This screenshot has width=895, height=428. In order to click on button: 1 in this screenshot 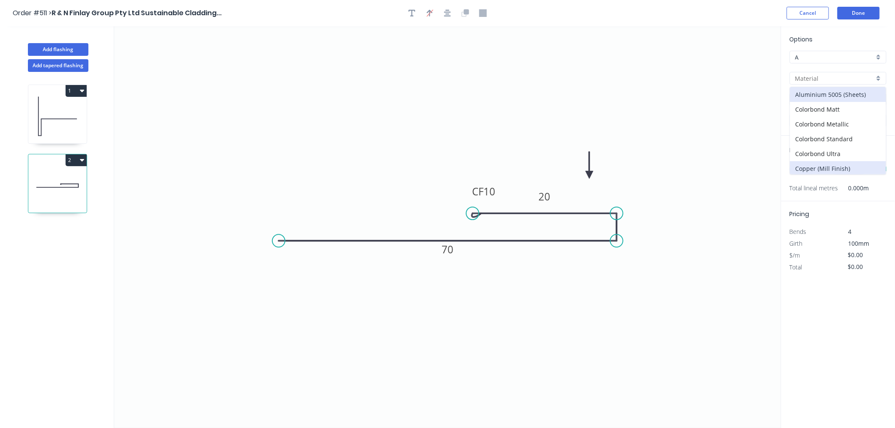, I will do `click(76, 91)`.